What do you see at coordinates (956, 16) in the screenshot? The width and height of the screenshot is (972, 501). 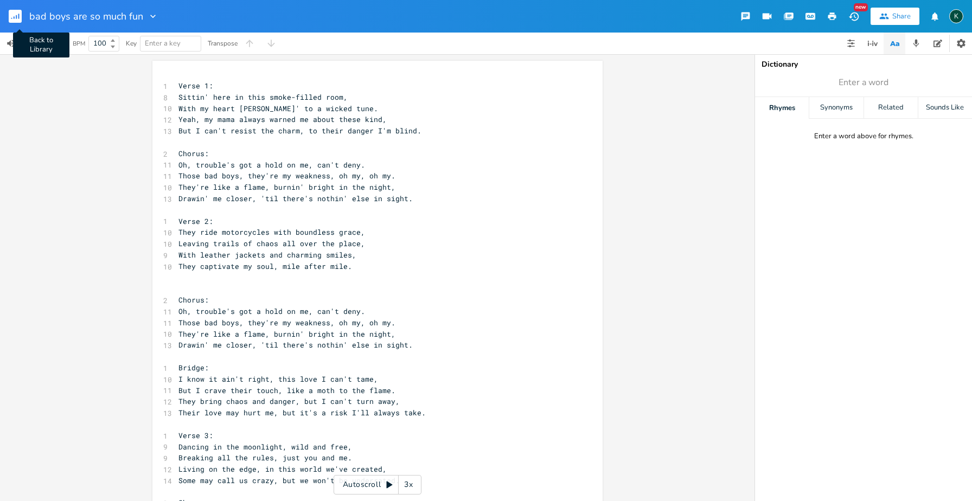 I see `button: K` at bounding box center [956, 16].